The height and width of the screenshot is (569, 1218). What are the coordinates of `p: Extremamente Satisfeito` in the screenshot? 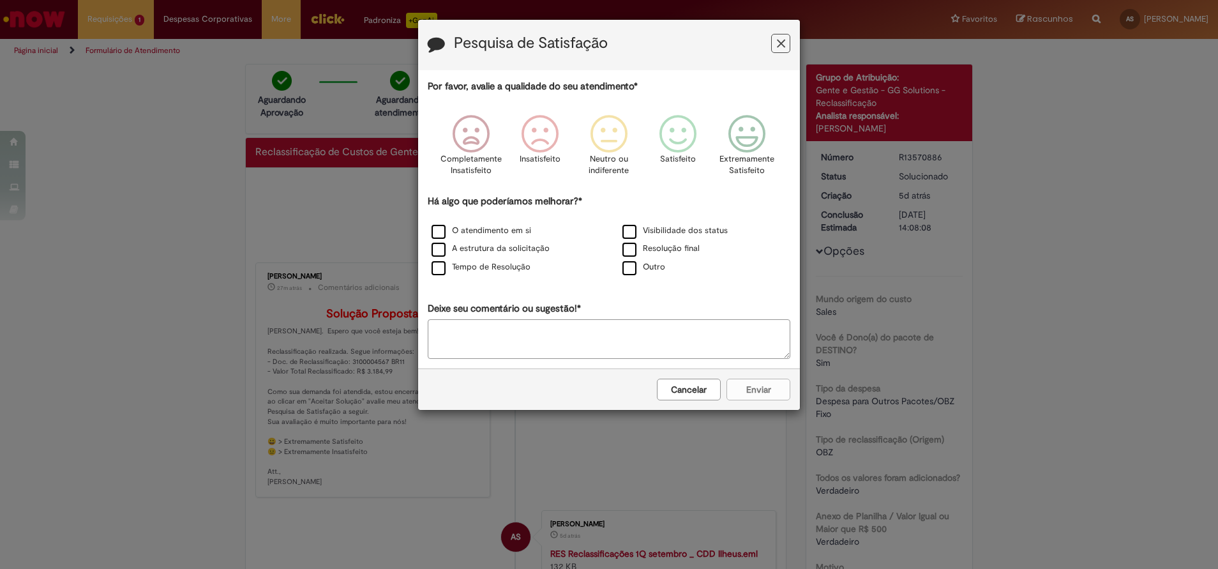 It's located at (747, 165).